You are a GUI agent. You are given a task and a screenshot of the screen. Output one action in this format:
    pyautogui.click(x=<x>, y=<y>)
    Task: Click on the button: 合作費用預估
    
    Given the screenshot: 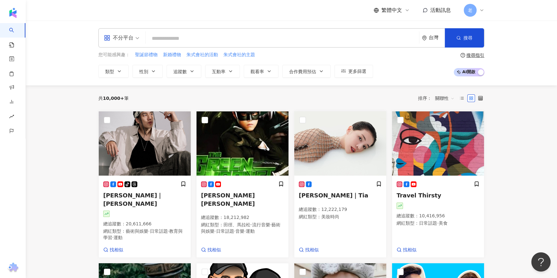 What is the action you would take?
    pyautogui.click(x=306, y=71)
    